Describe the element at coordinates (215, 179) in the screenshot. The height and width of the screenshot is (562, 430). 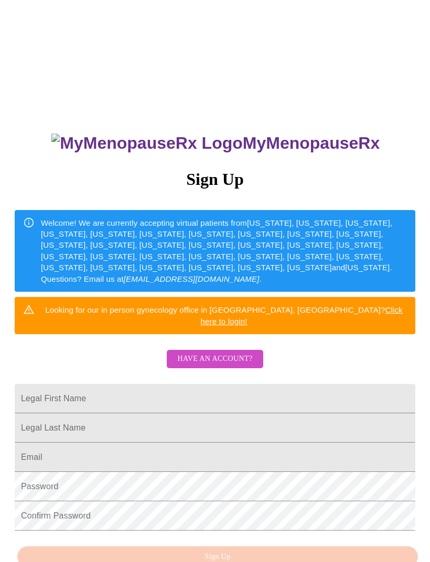
I see `h3: Sign Up` at that location.